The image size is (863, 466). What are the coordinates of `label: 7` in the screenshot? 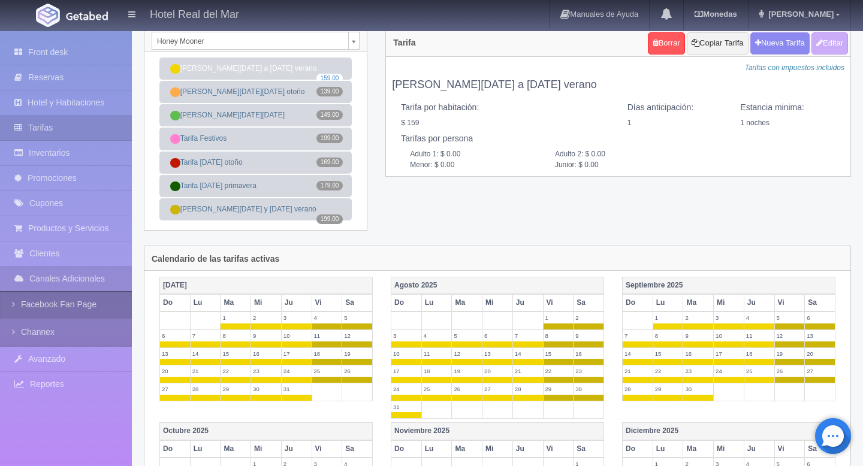 It's located at (638, 336).